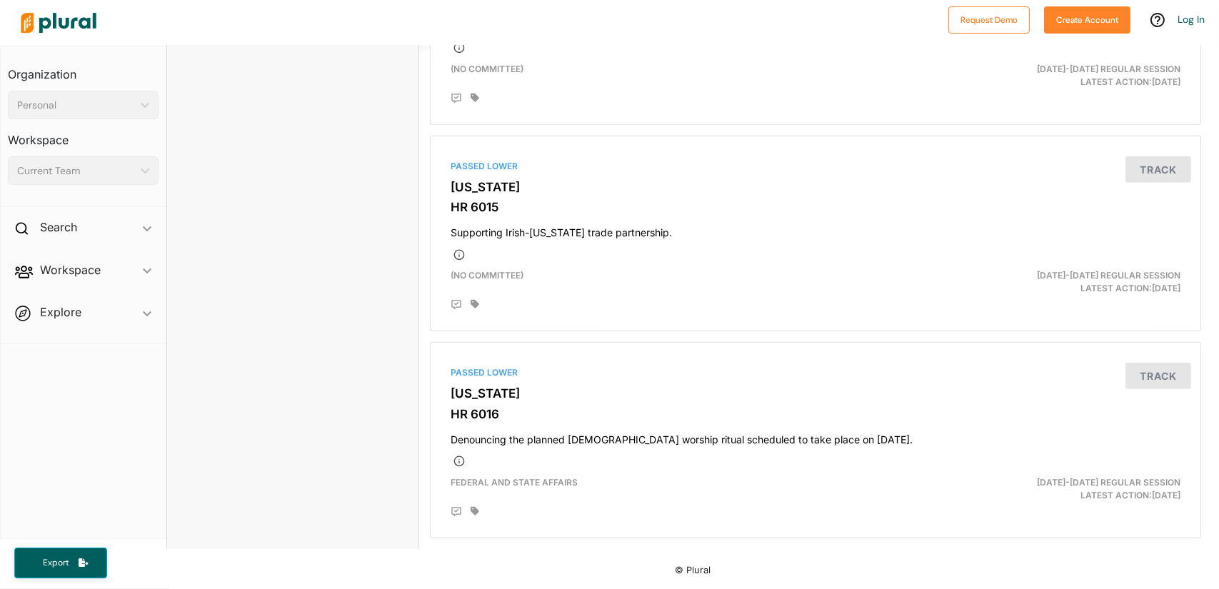 Image resolution: width=1219 pixels, height=589 pixels. Describe the element at coordinates (514, 482) in the screenshot. I see `span: Federal and State Affairs` at that location.